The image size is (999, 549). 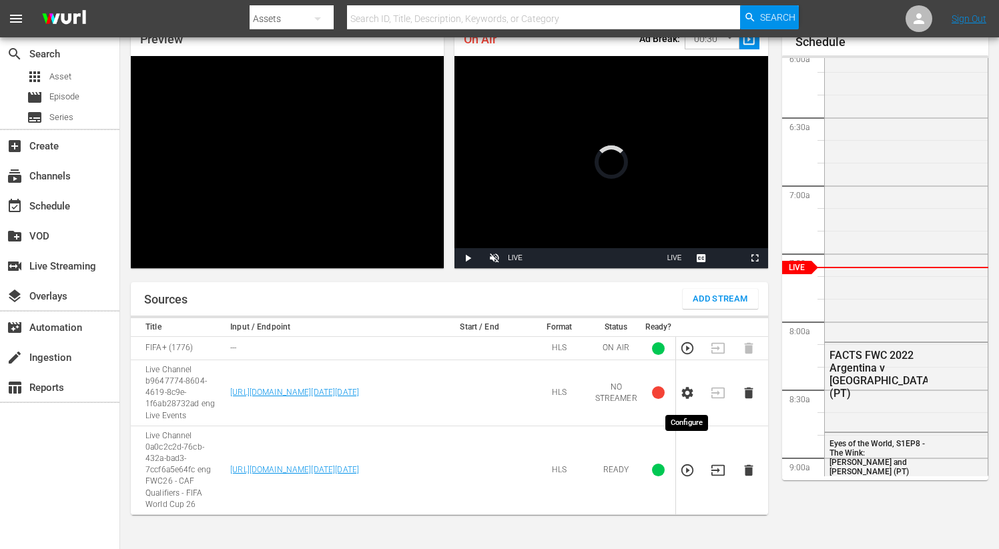 What do you see at coordinates (166, 300) in the screenshot?
I see `h1: Sources` at bounding box center [166, 300].